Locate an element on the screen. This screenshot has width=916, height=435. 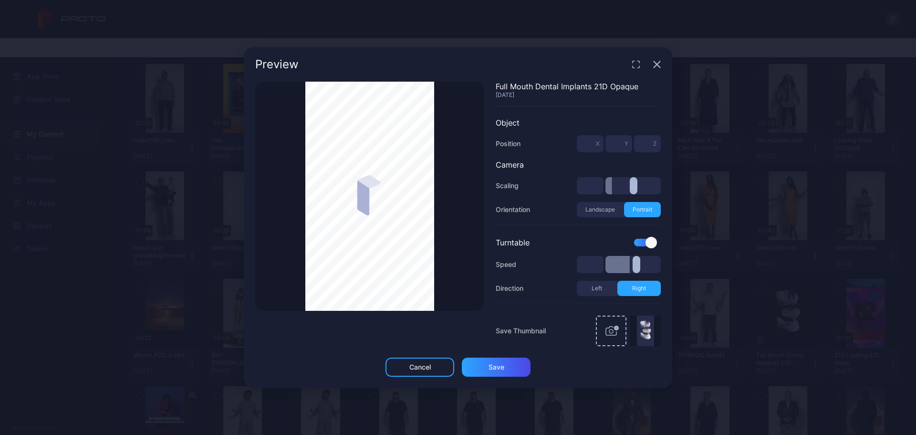
button: Left is located at coordinates (597, 288).